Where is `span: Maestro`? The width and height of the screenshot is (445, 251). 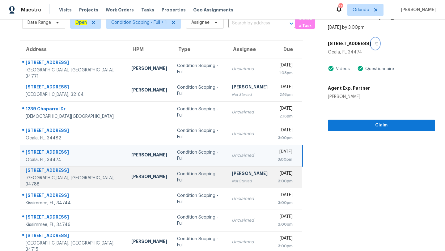 span: Maestro is located at coordinates (31, 10).